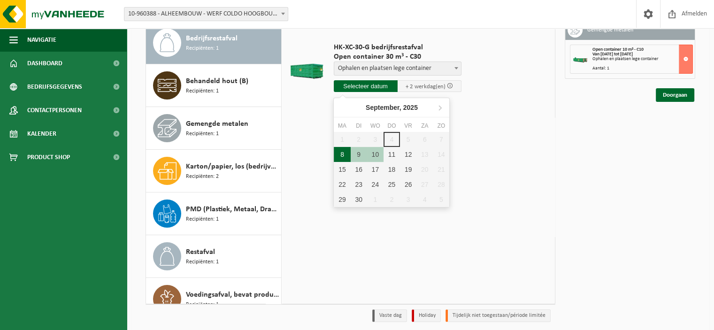 Image resolution: width=714 pixels, height=330 pixels. What do you see at coordinates (375, 169) in the screenshot?
I see `div: 17` at bounding box center [375, 169].